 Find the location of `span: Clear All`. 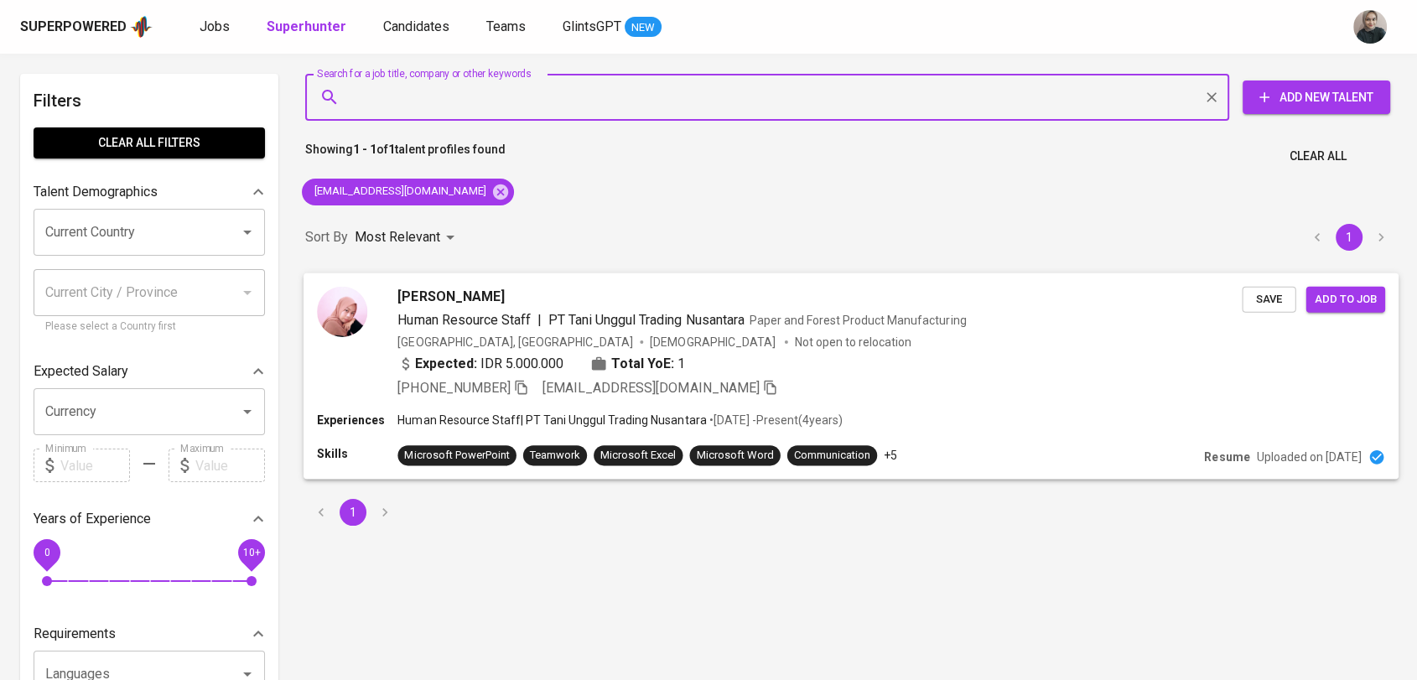

span: Clear All is located at coordinates (1318, 156).